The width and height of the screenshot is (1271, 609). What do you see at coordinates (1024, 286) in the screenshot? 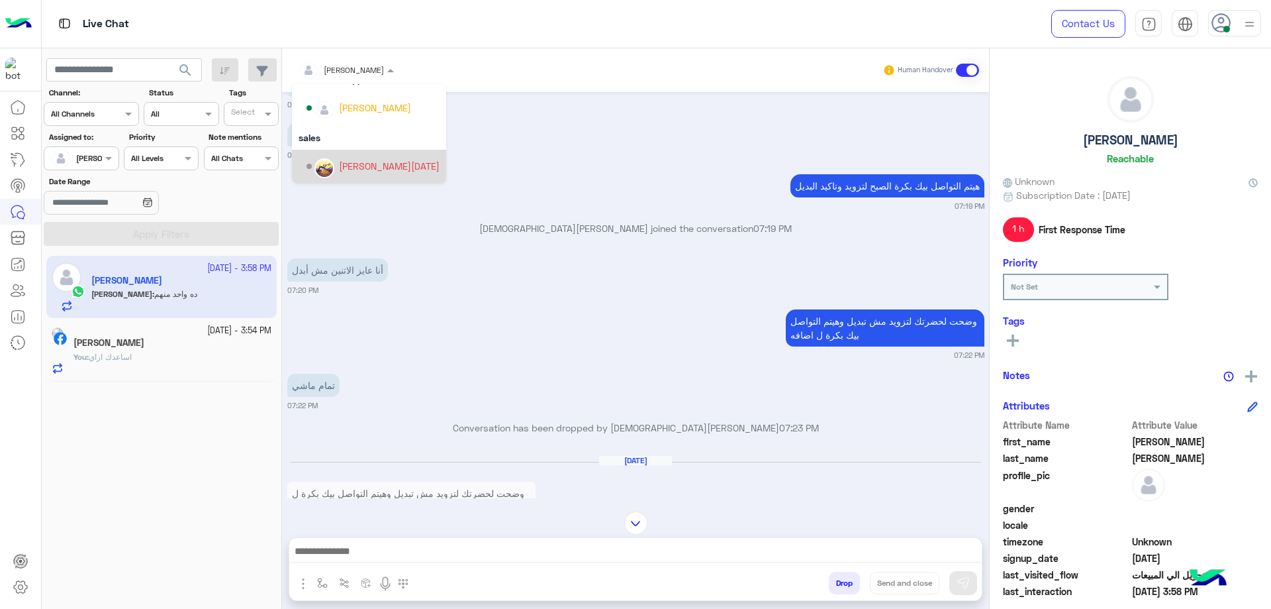
I see `b: Not Set` at bounding box center [1024, 286].